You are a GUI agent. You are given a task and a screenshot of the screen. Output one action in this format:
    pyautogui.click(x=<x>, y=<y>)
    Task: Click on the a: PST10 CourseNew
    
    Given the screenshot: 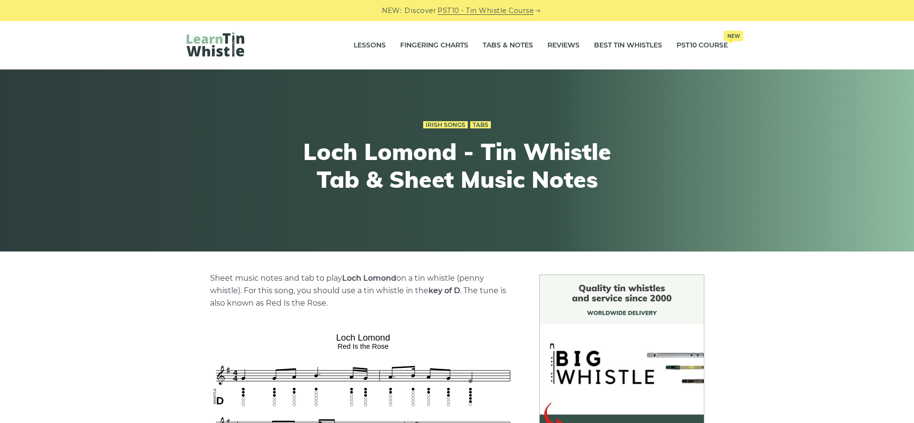 What is the action you would take?
    pyautogui.click(x=702, y=46)
    